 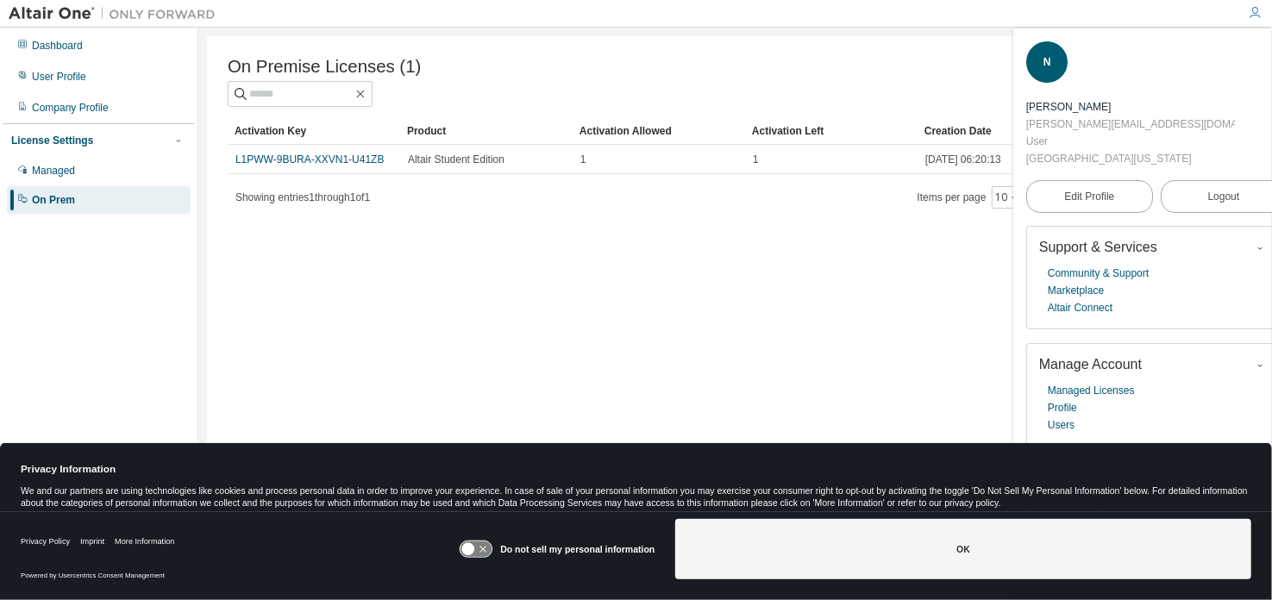 What do you see at coordinates (1080, 308) in the screenshot?
I see `a: Altair Connect` at bounding box center [1080, 308].